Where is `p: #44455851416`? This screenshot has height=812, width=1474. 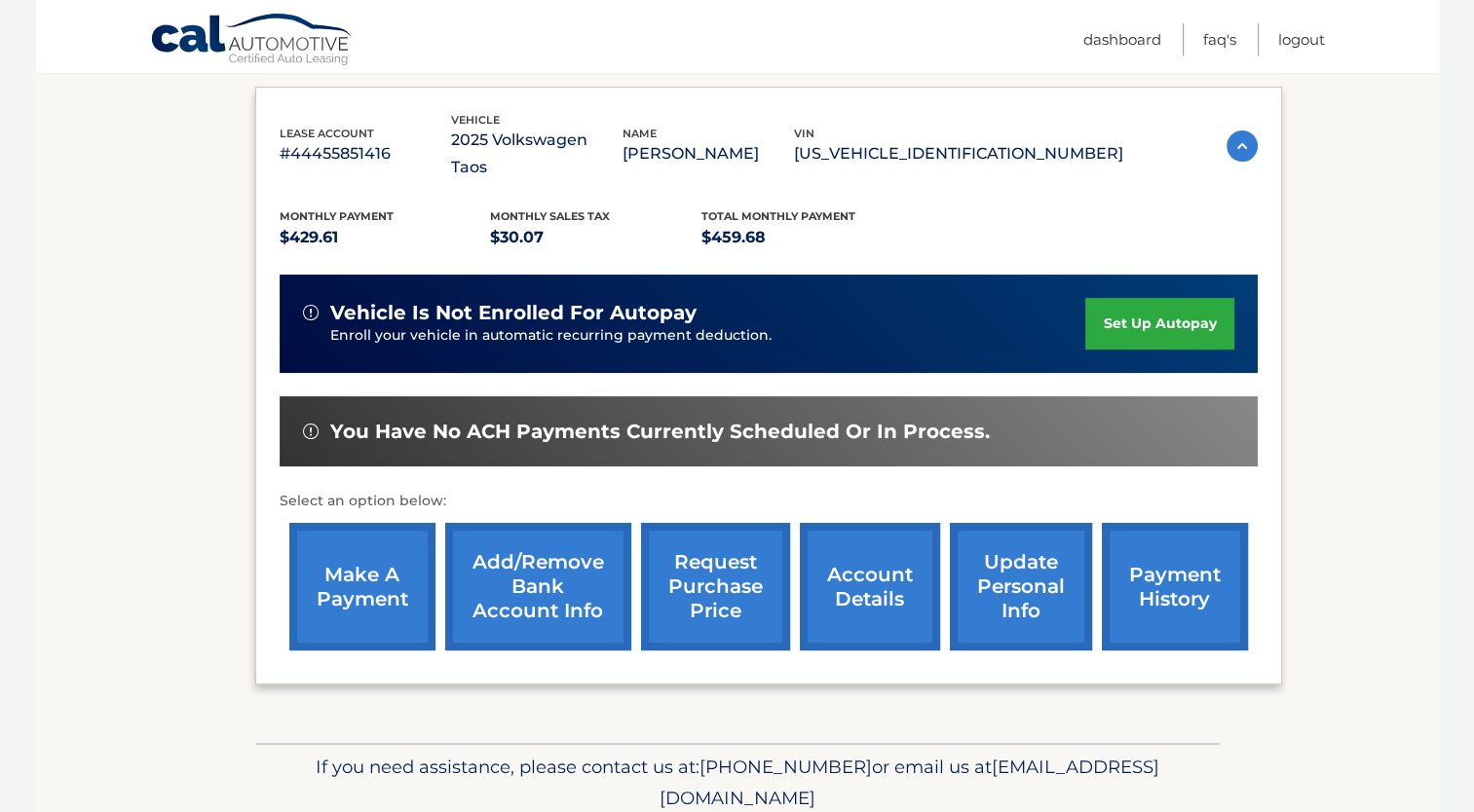 p: #44455851416 is located at coordinates (366, 154).